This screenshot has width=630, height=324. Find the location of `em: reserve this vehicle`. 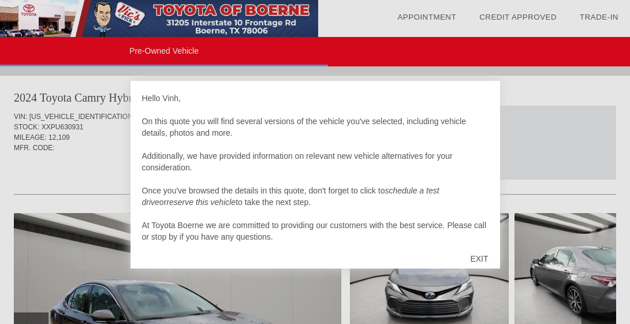

em: reserve this vehicle is located at coordinates (201, 202).